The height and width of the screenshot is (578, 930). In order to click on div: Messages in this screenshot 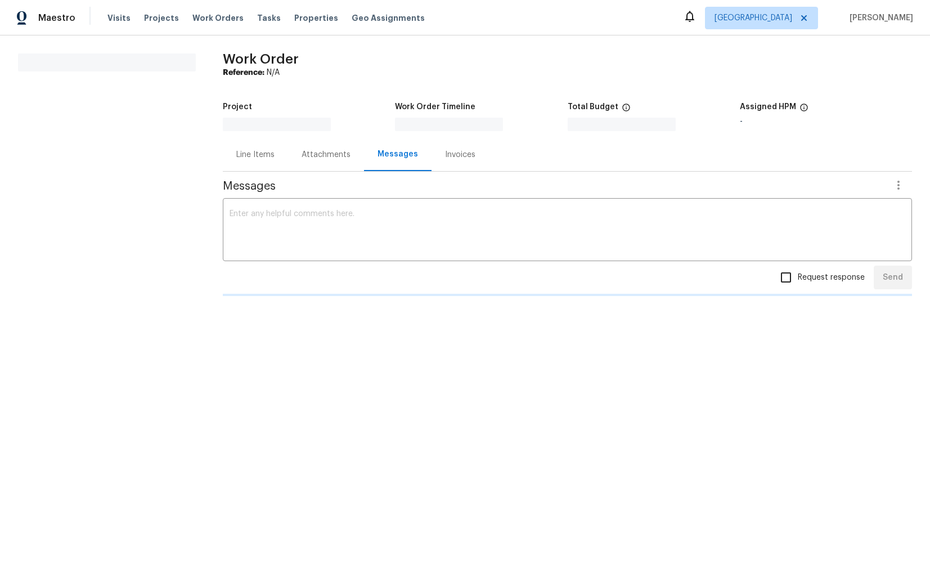, I will do `click(398, 154)`.